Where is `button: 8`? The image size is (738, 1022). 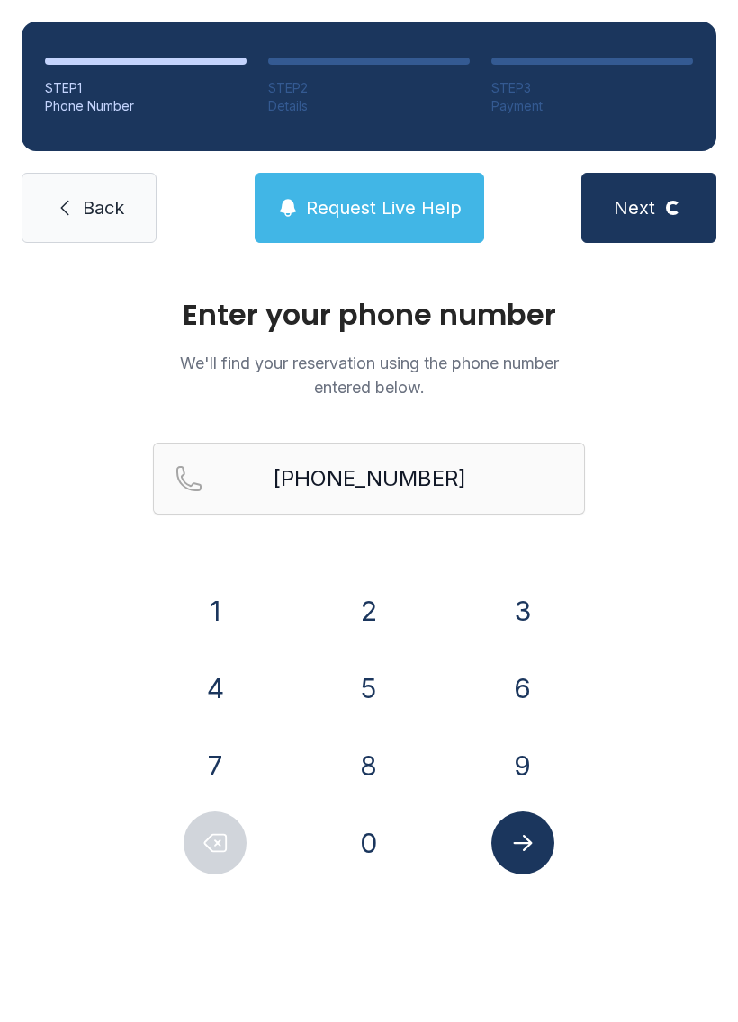 button: 8 is located at coordinates (369, 766).